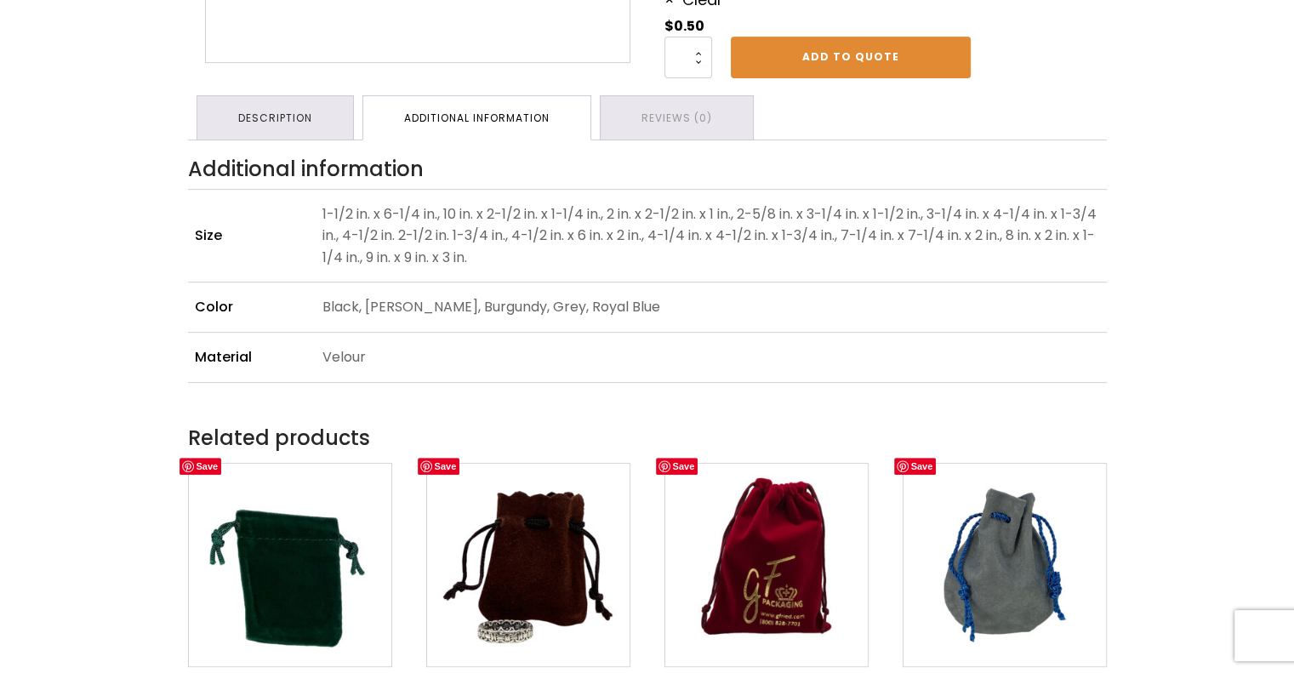  I want to click on th: Size, so click(252, 236).